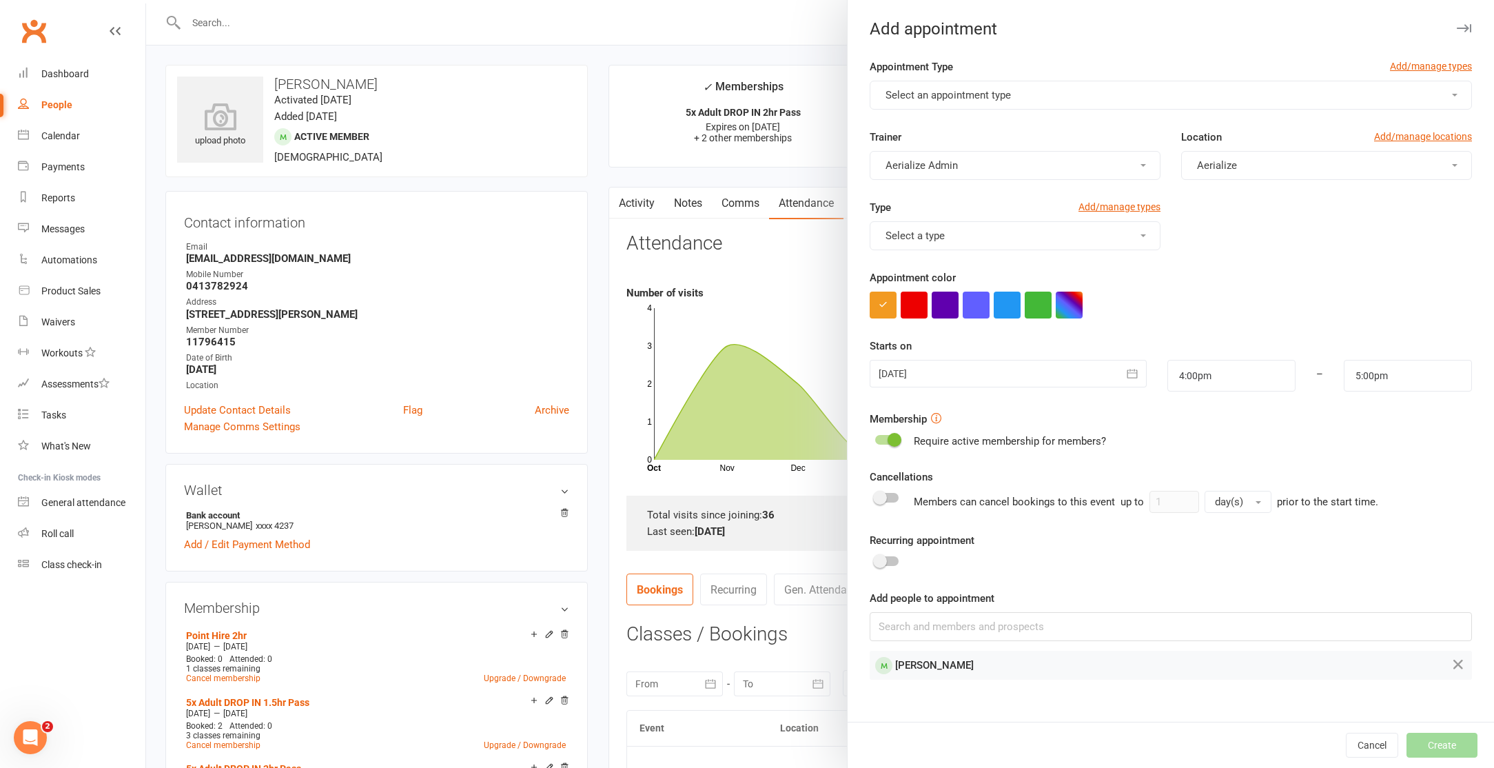  Describe the element at coordinates (883, 665) in the screenshot. I see `div: Member` at that location.